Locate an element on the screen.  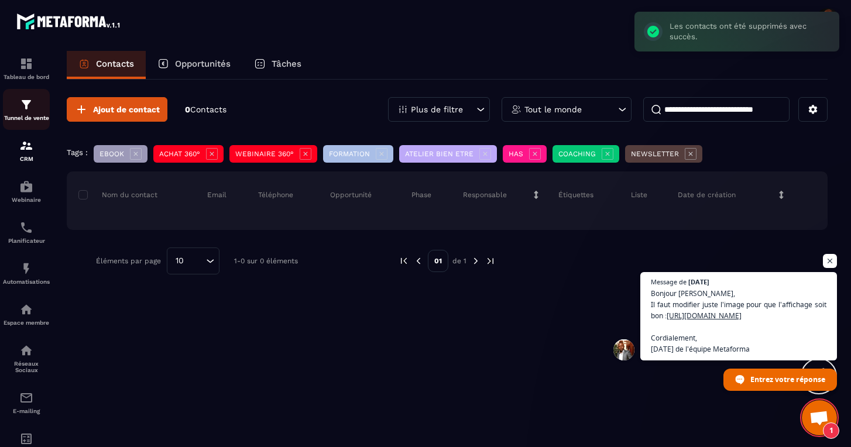
p: Tâches is located at coordinates (286, 64).